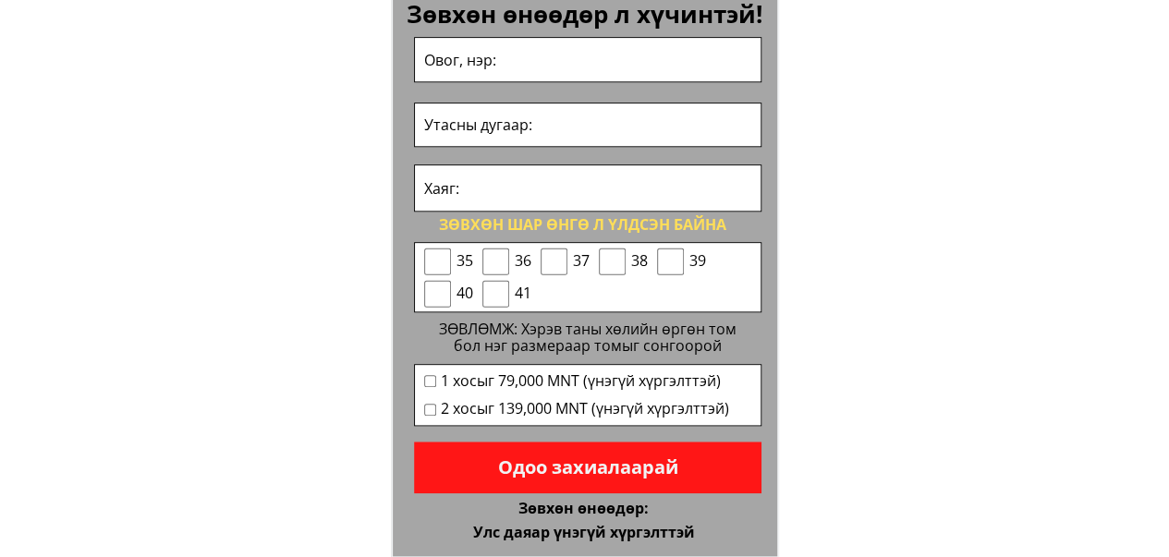  I want to click on span: 39, so click(697, 261).